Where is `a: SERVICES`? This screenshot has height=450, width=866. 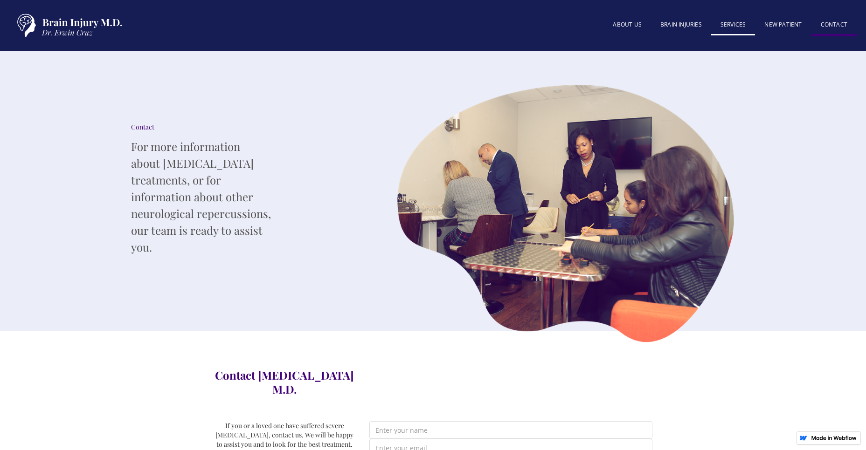 a: SERVICES is located at coordinates (733, 25).